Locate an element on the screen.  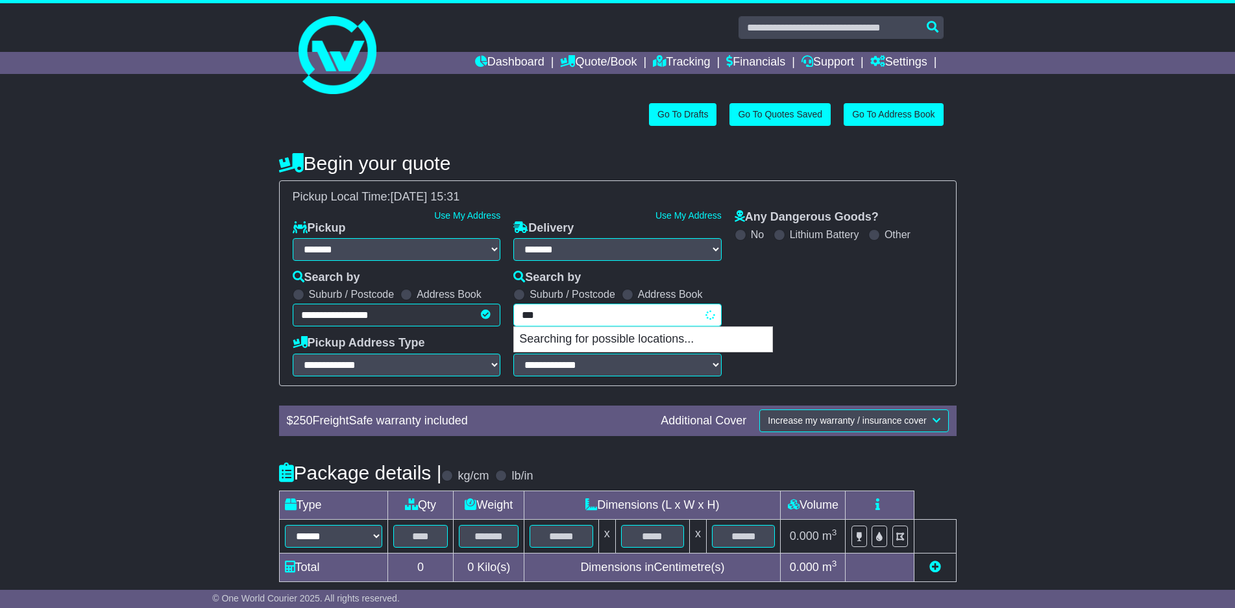
label: Other is located at coordinates (898, 234).